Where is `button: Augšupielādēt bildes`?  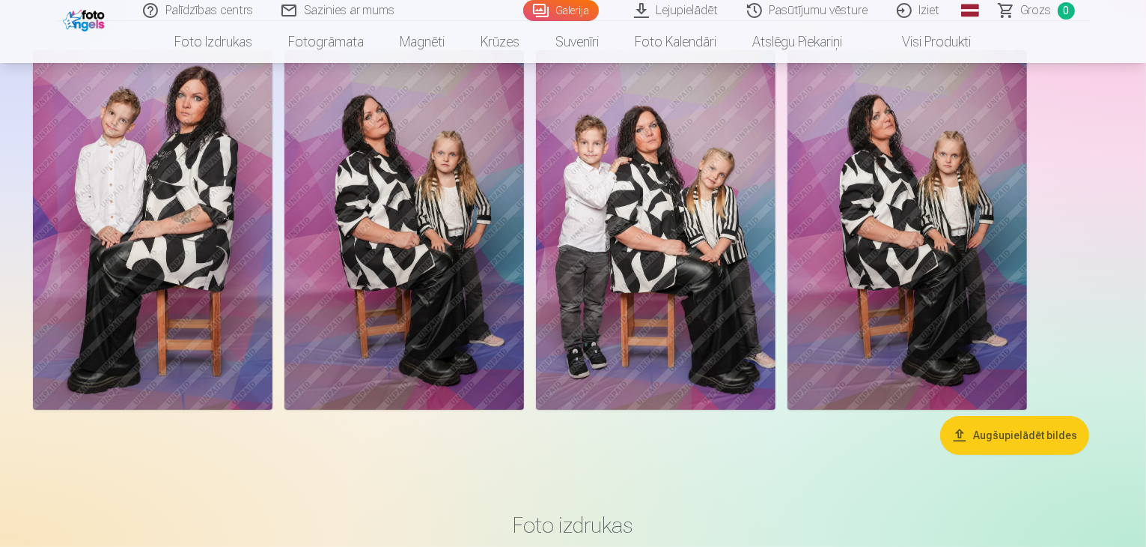 button: Augšupielādēt bildes is located at coordinates (1015, 435).